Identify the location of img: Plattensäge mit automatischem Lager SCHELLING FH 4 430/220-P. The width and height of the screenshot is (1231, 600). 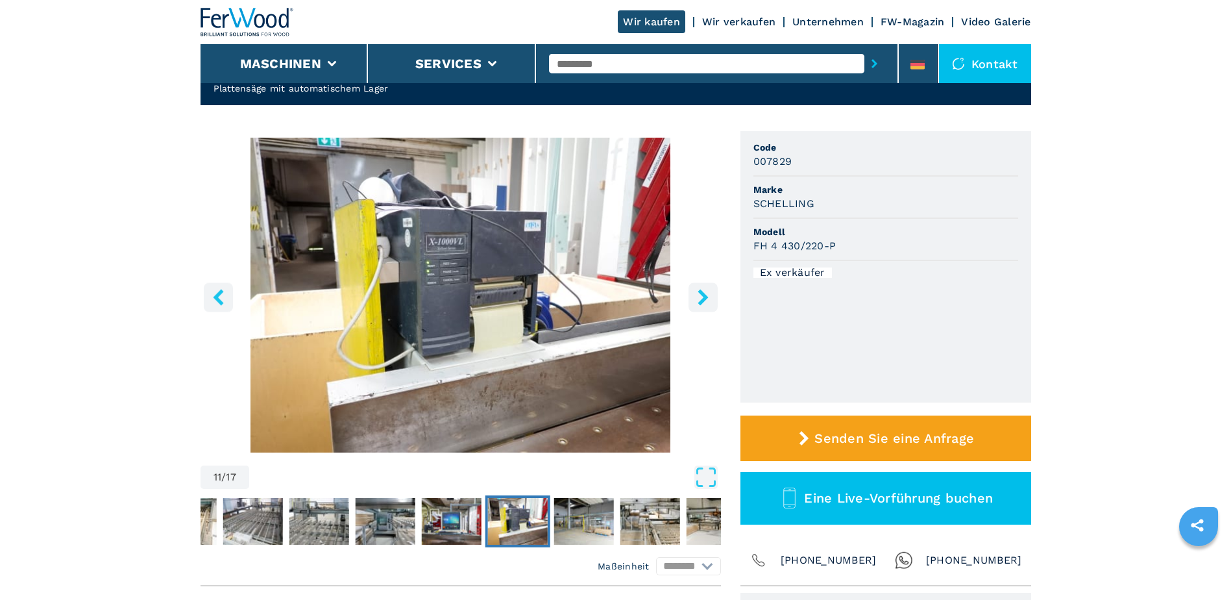
(461, 295).